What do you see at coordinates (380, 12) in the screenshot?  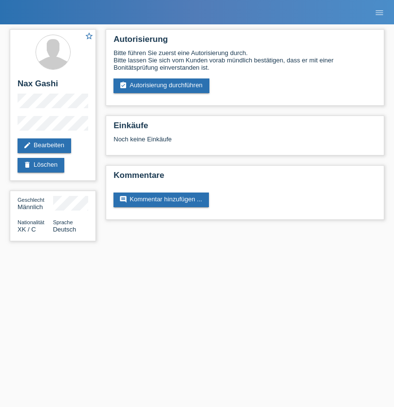 I see `a: menu` at bounding box center [380, 12].